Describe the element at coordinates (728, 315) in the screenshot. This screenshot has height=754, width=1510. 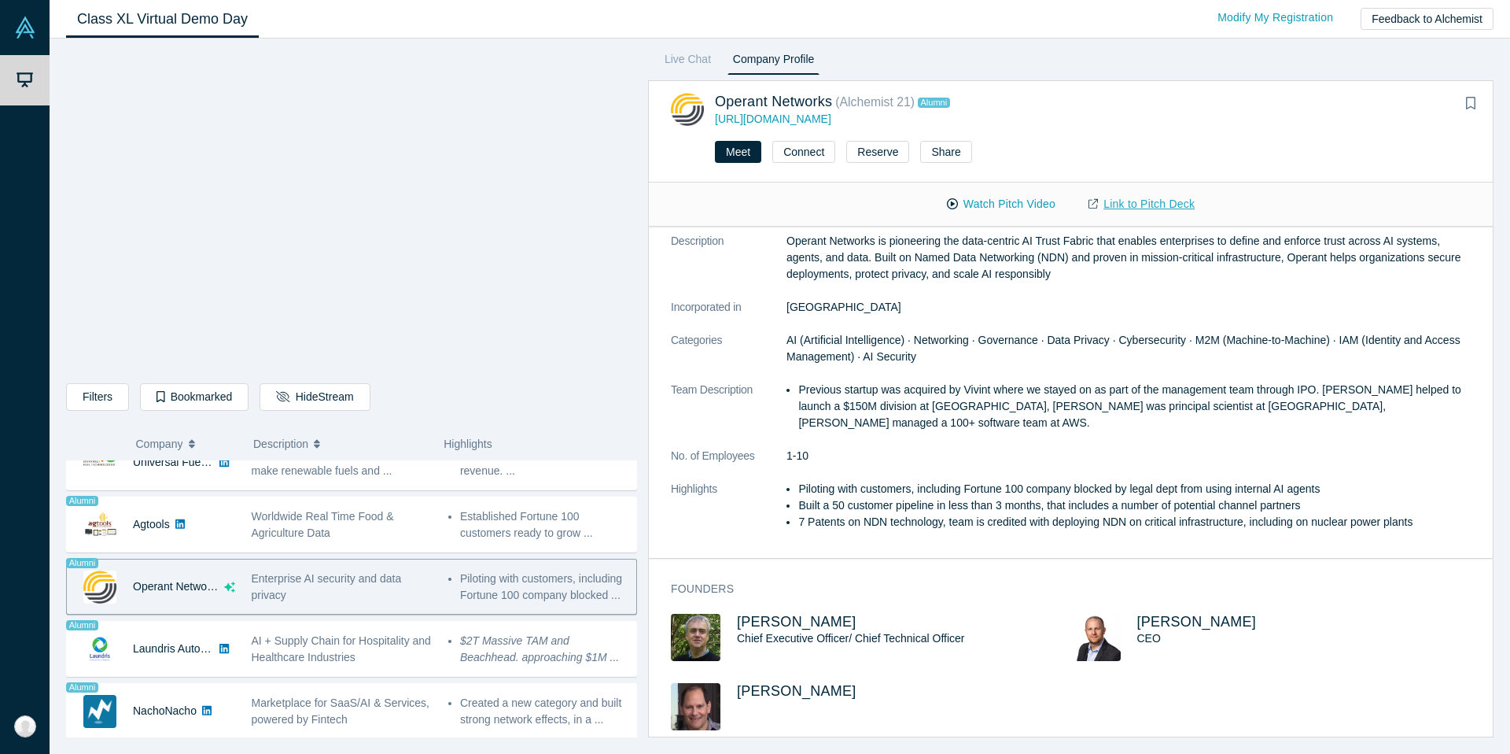
I see `dt: Incorporated in` at that location.